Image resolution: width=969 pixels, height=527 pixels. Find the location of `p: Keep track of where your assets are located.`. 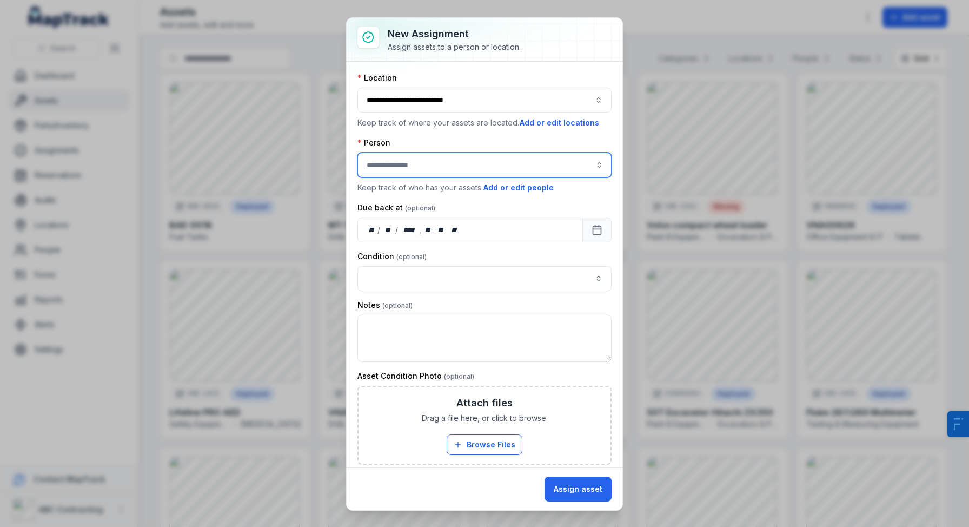

p: Keep track of where your assets are located. is located at coordinates (485, 123).